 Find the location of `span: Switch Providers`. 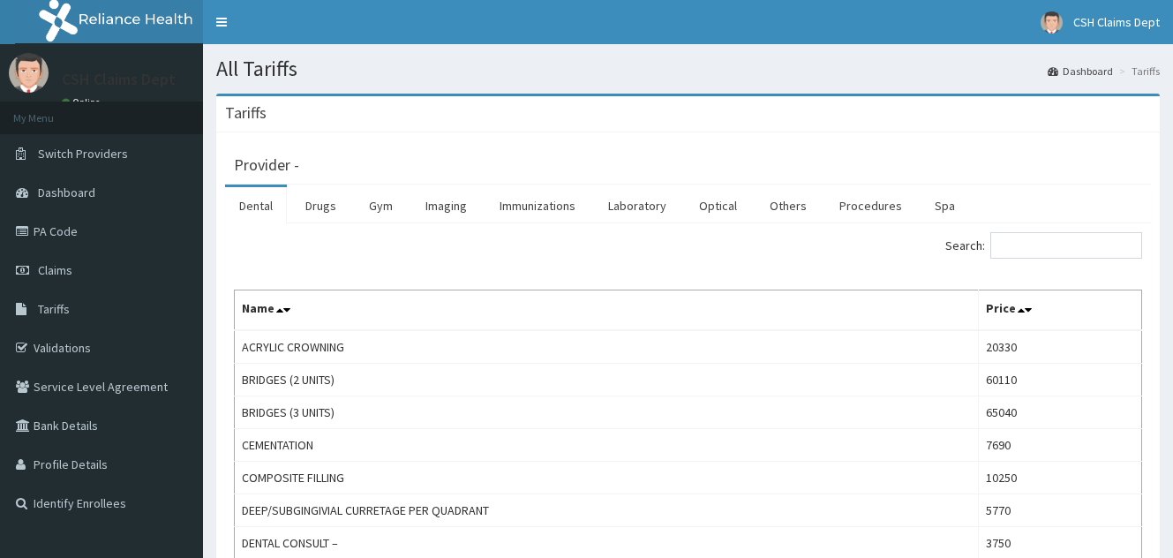

span: Switch Providers is located at coordinates (83, 154).